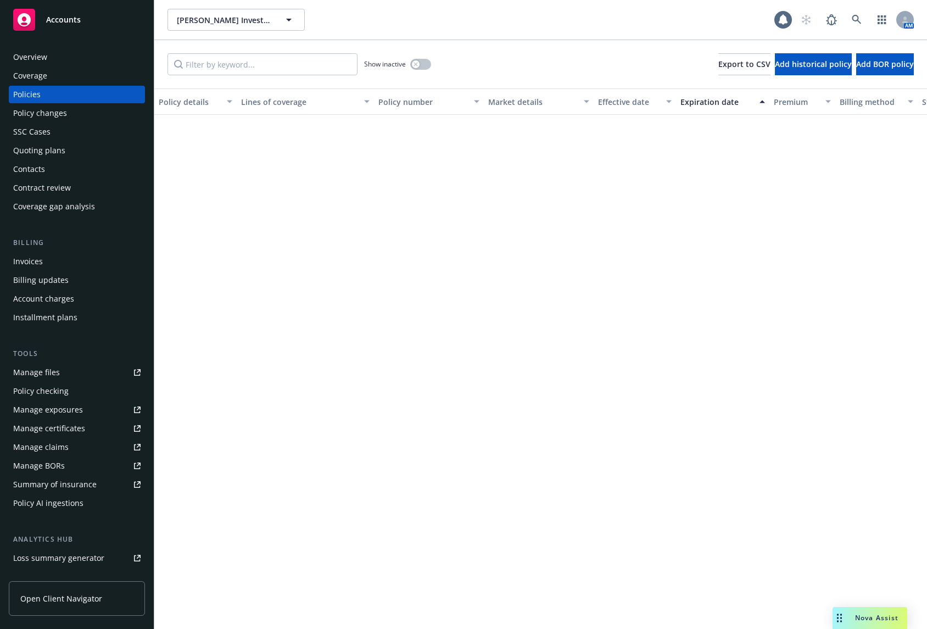 Image resolution: width=927 pixels, height=629 pixels. I want to click on a: Overview, so click(77, 57).